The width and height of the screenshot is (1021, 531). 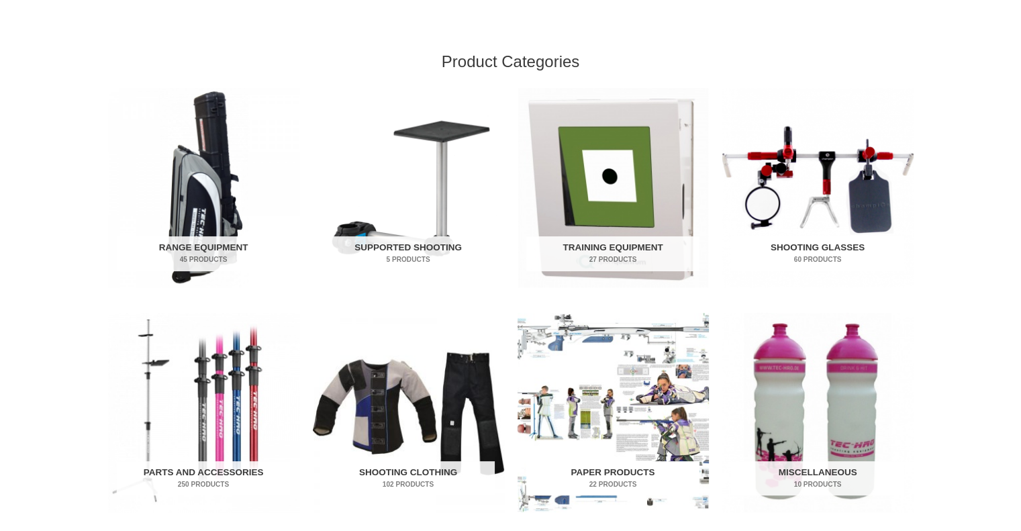 What do you see at coordinates (203, 478) in the screenshot?
I see `h2: Parts and Accessories` at bounding box center [203, 478].